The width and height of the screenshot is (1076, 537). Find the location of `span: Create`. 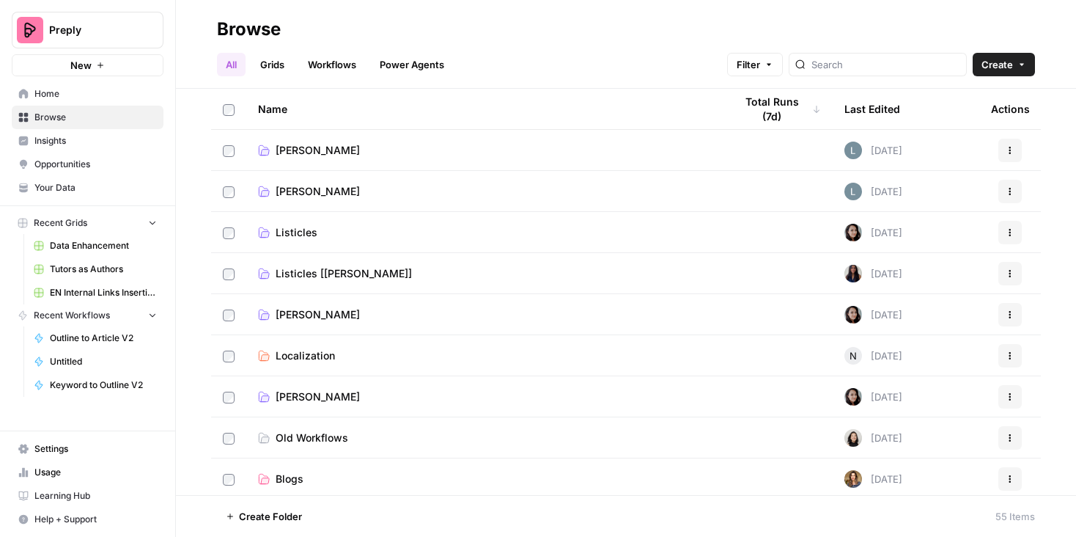

span: Create is located at coordinates (997, 65).